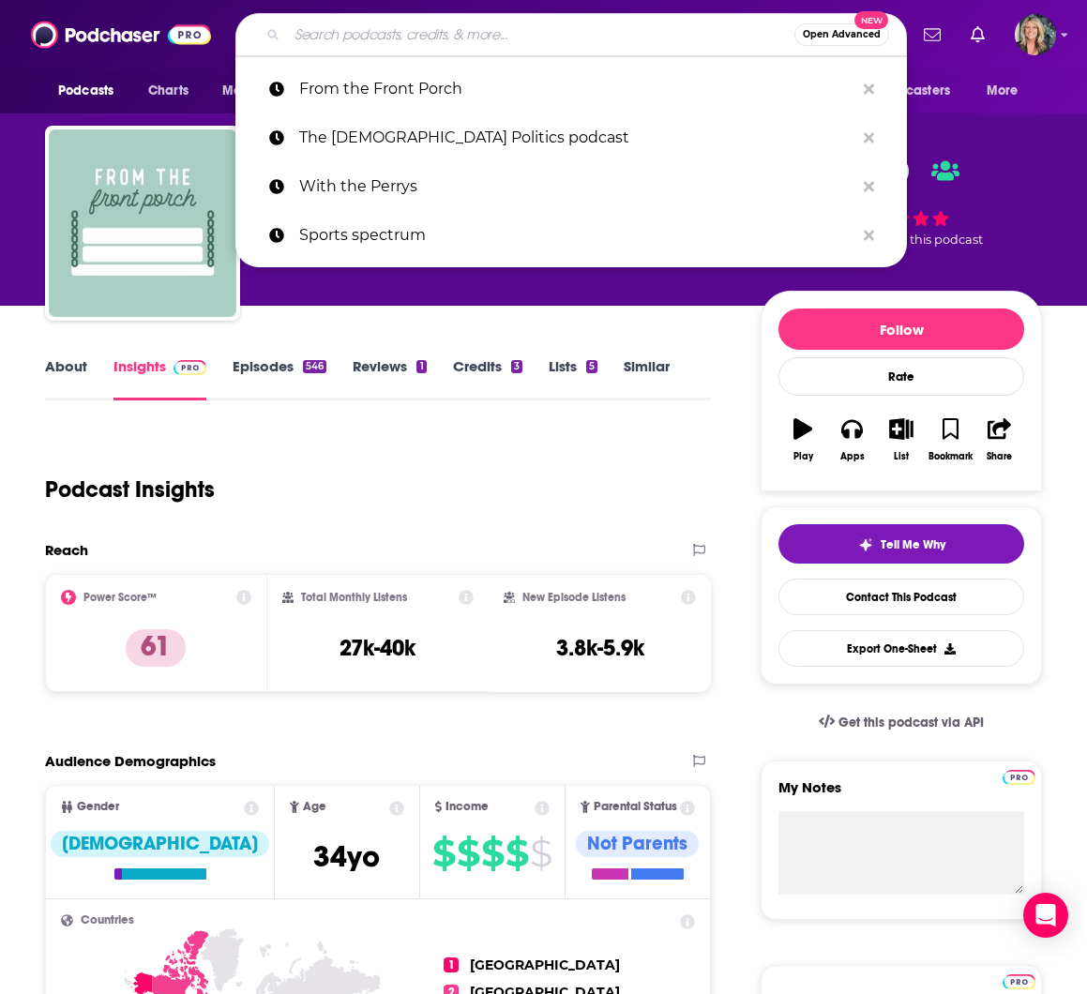 This screenshot has width=1087, height=994. What do you see at coordinates (950, 457) in the screenshot?
I see `div: Bookmark` at bounding box center [950, 457].